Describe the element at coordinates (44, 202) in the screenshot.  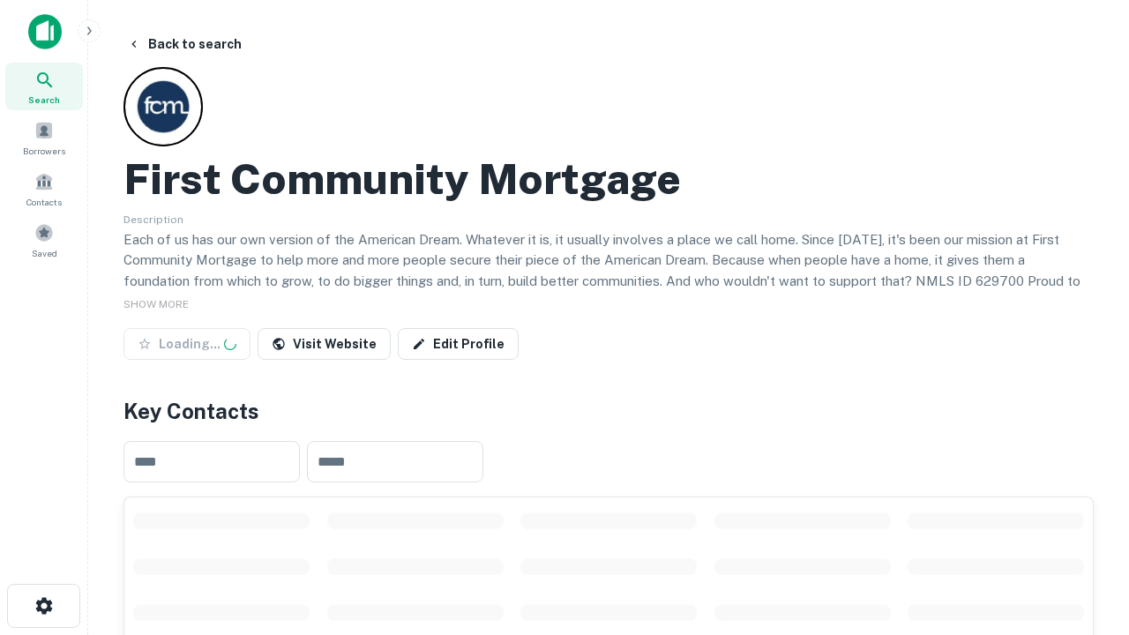
I see `span: Contacts` at that location.